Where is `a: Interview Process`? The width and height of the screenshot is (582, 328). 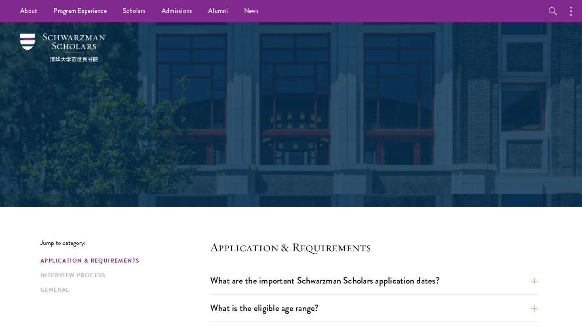 a: Interview Process is located at coordinates (123, 275).